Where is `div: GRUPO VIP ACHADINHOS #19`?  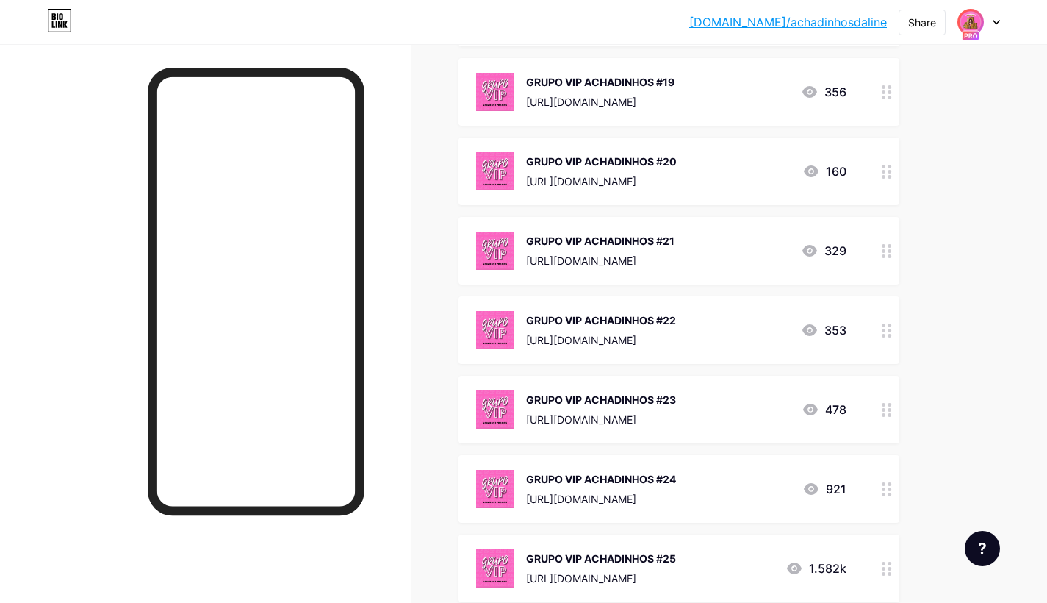
div: GRUPO VIP ACHADINHOS #19 is located at coordinates (600, 82).